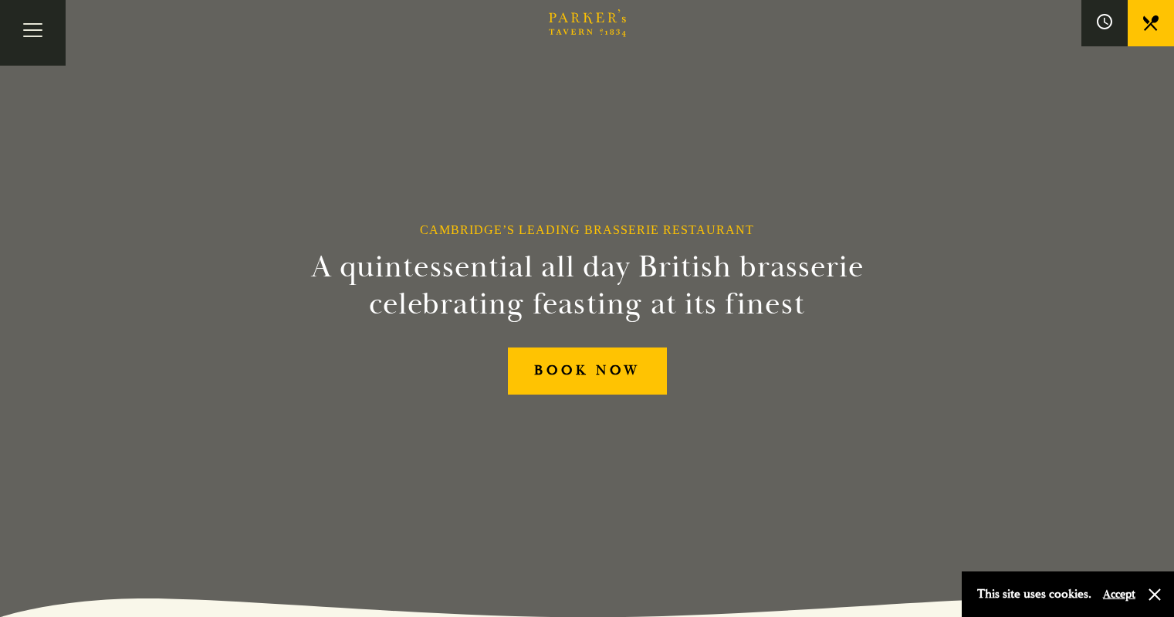 The height and width of the screenshot is (617, 1174). What do you see at coordinates (1119, 593) in the screenshot?
I see `button: Accept` at bounding box center [1119, 593].